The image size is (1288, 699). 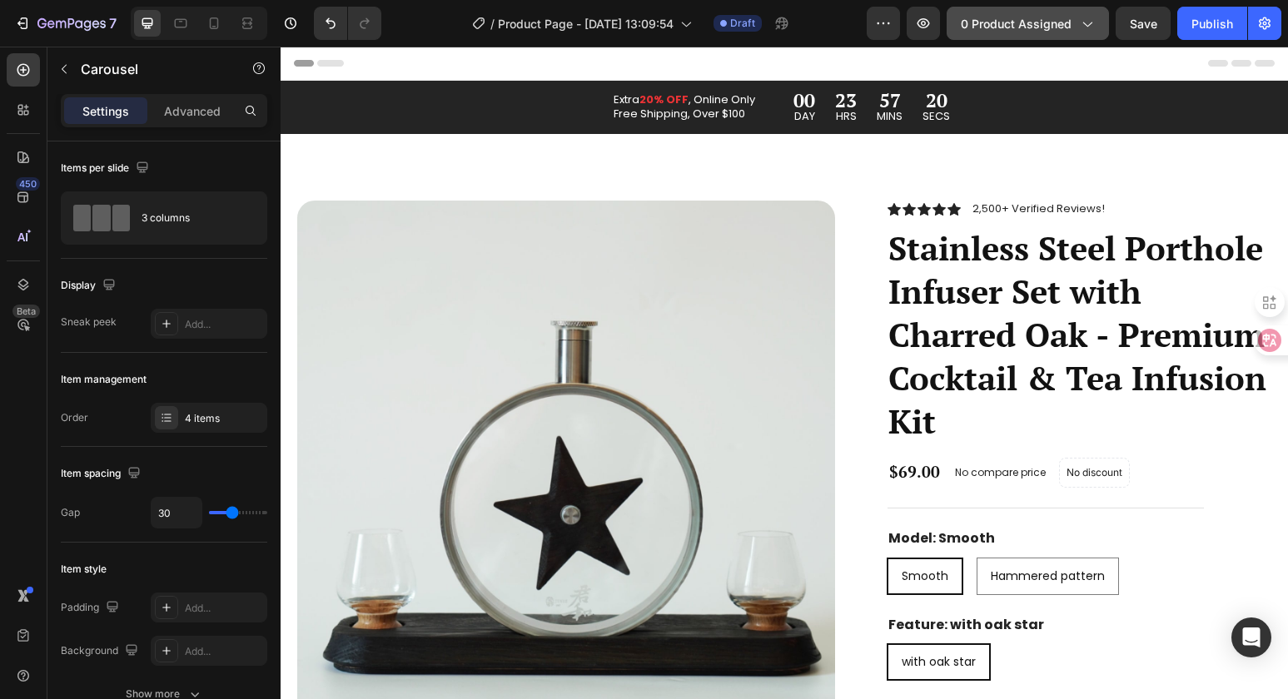 What do you see at coordinates (192, 218) in the screenshot?
I see `div: 3 columns` at bounding box center [192, 218].